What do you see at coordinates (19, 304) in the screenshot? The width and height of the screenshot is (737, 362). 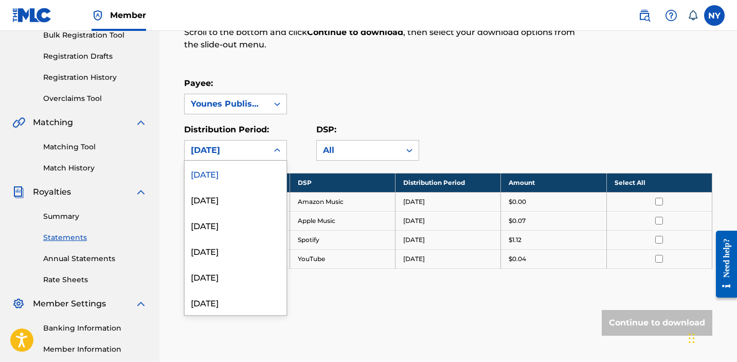 I see `img: Member Settings` at bounding box center [19, 304].